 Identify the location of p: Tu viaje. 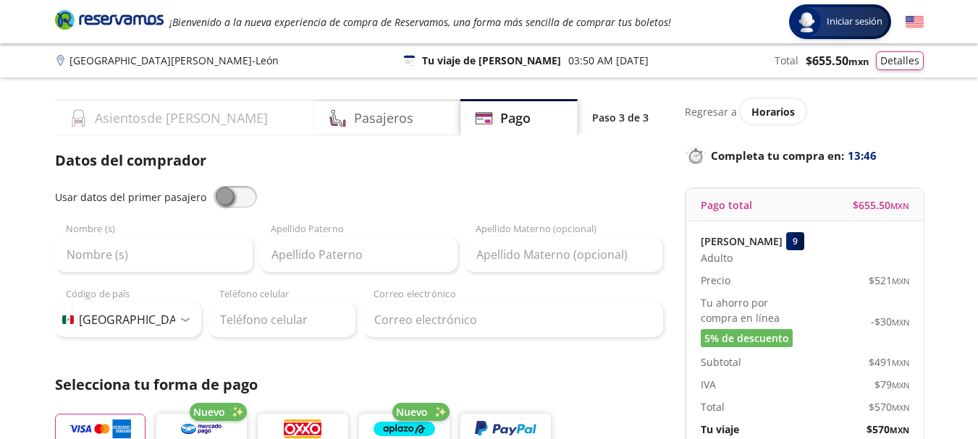
(719, 429).